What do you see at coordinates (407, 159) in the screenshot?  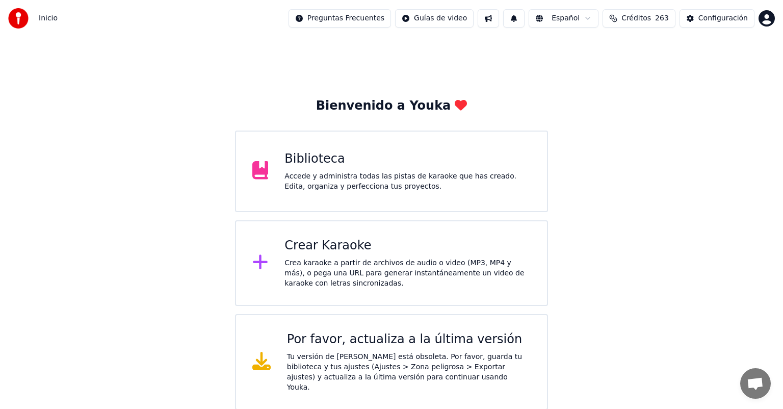 I see `div: Biblioteca` at bounding box center [407, 159].